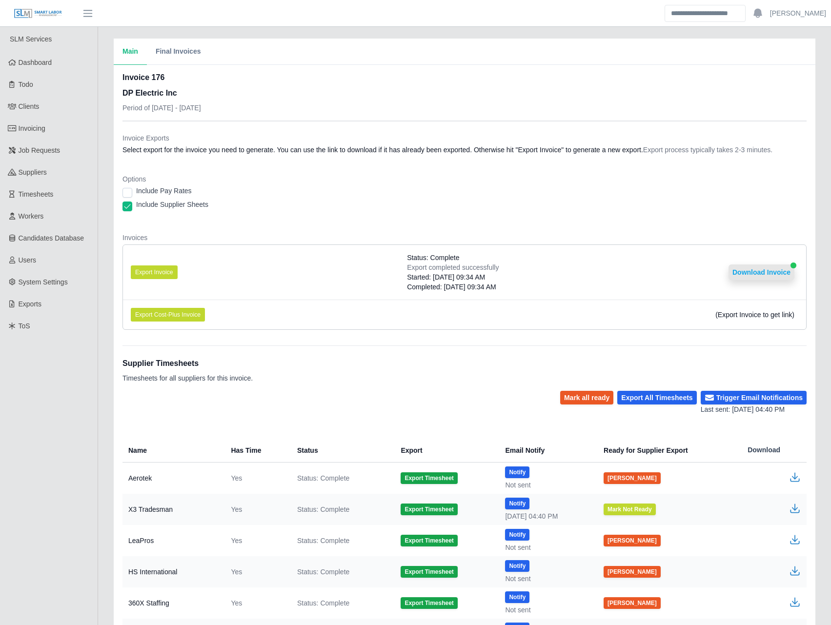  I want to click on span: Export process typically takes 2-3 minutes., so click(707, 150).